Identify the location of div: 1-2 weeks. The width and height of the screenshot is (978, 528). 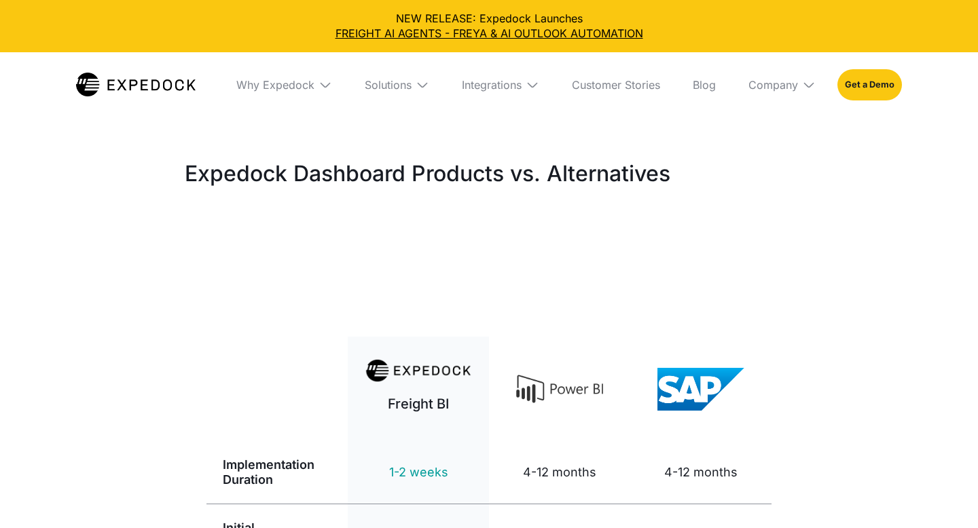
(418, 473).